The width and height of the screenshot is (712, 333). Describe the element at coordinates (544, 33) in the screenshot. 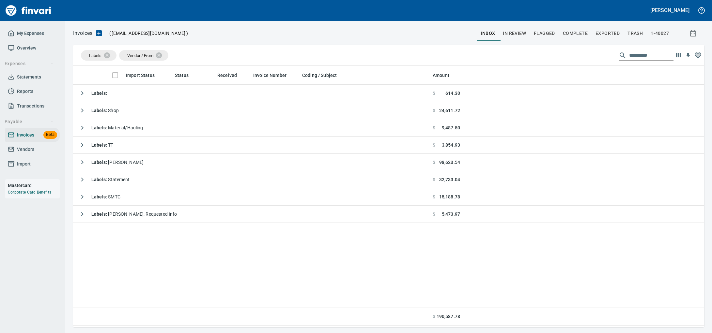

I see `span: Flagged` at that location.